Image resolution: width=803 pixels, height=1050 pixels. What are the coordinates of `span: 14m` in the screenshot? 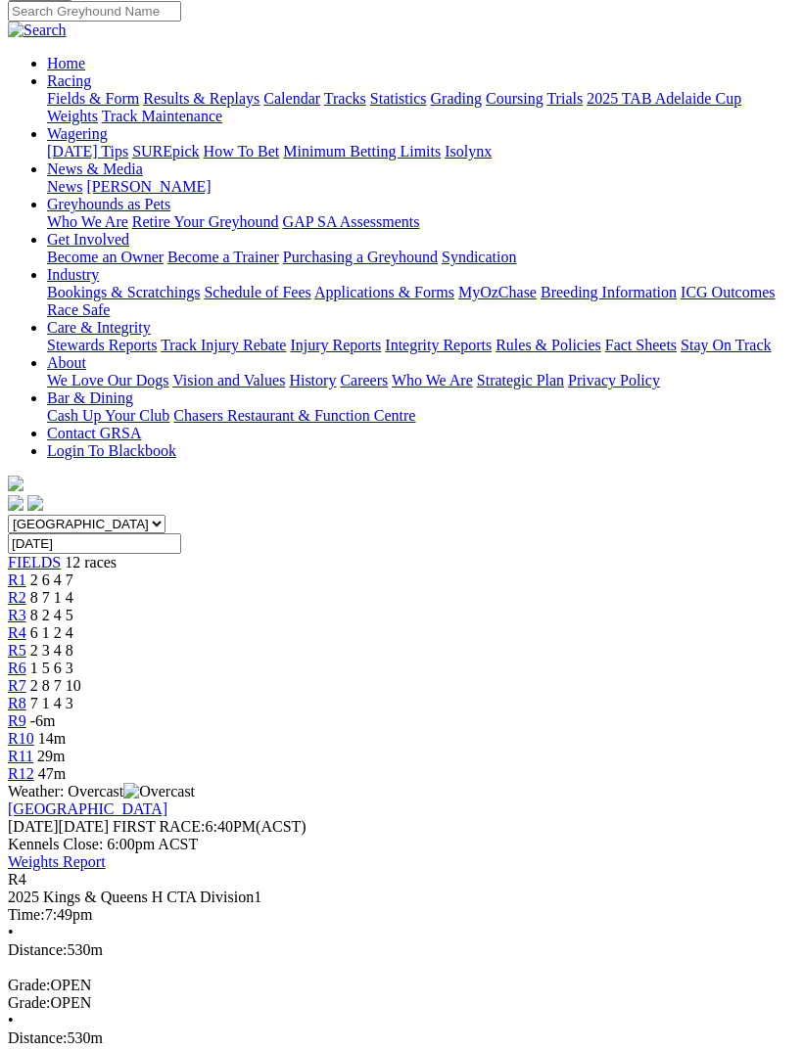 It's located at (52, 738).